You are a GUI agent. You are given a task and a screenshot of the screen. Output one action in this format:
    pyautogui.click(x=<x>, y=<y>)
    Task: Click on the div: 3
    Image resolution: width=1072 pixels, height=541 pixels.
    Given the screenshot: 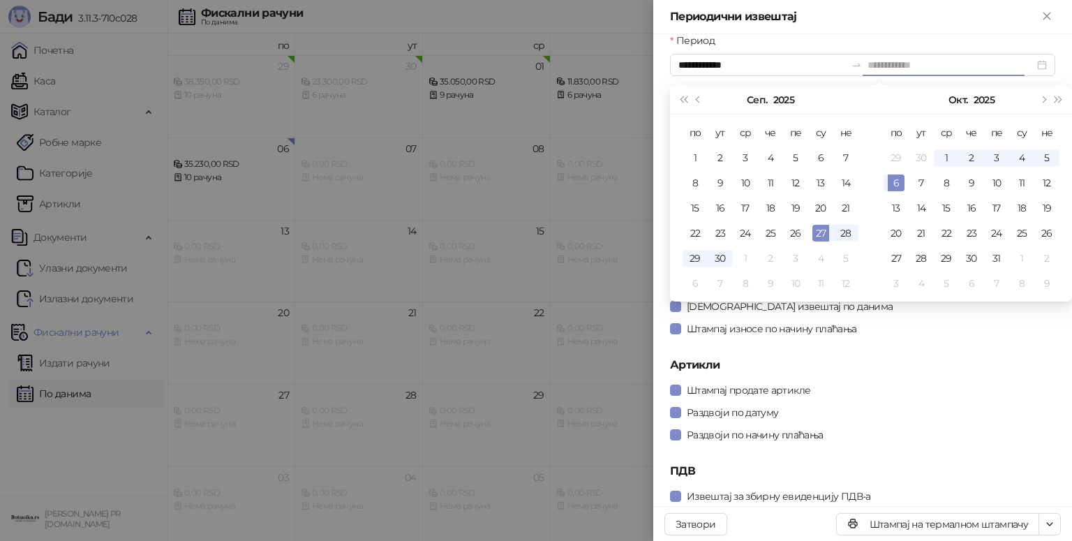 What is the action you would take?
    pyautogui.click(x=796, y=258)
    